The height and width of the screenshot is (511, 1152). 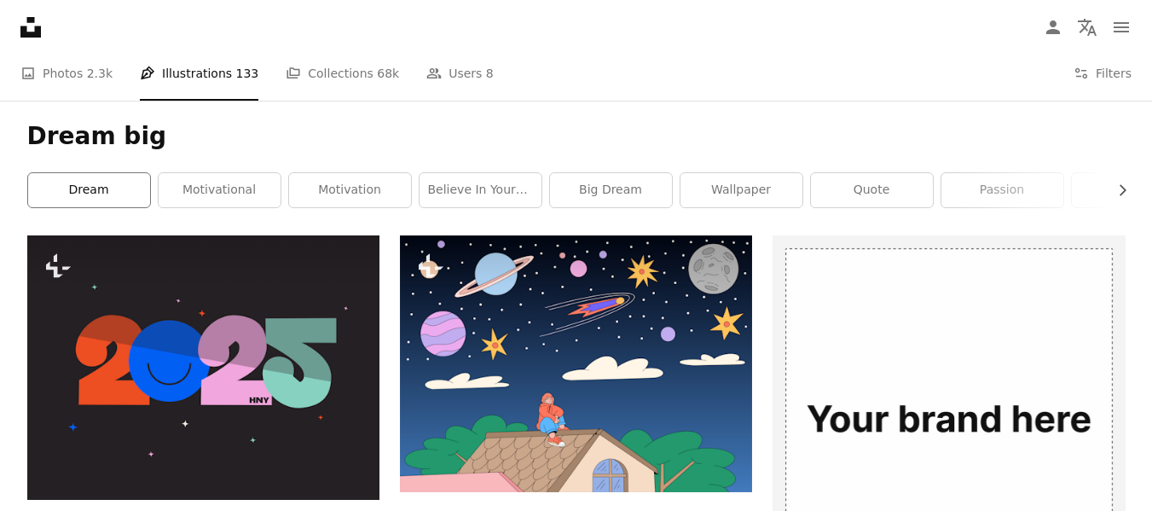 What do you see at coordinates (575, 363) in the screenshot?
I see `img: A person sitting on the roof of a house` at bounding box center [575, 363].